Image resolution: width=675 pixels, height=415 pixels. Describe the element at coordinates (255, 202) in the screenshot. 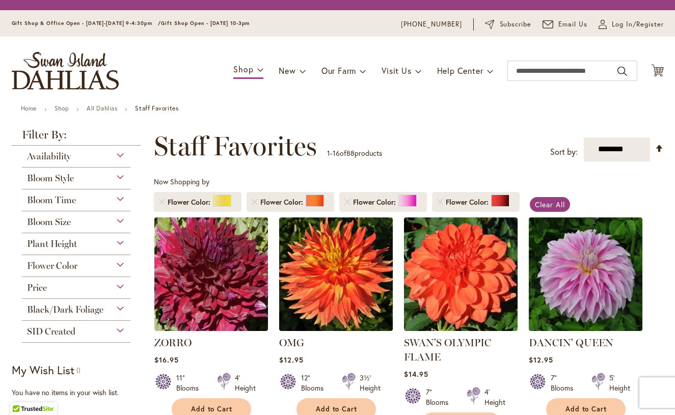

I see `a: Remove Flower Color Orange/Peach` at that location.